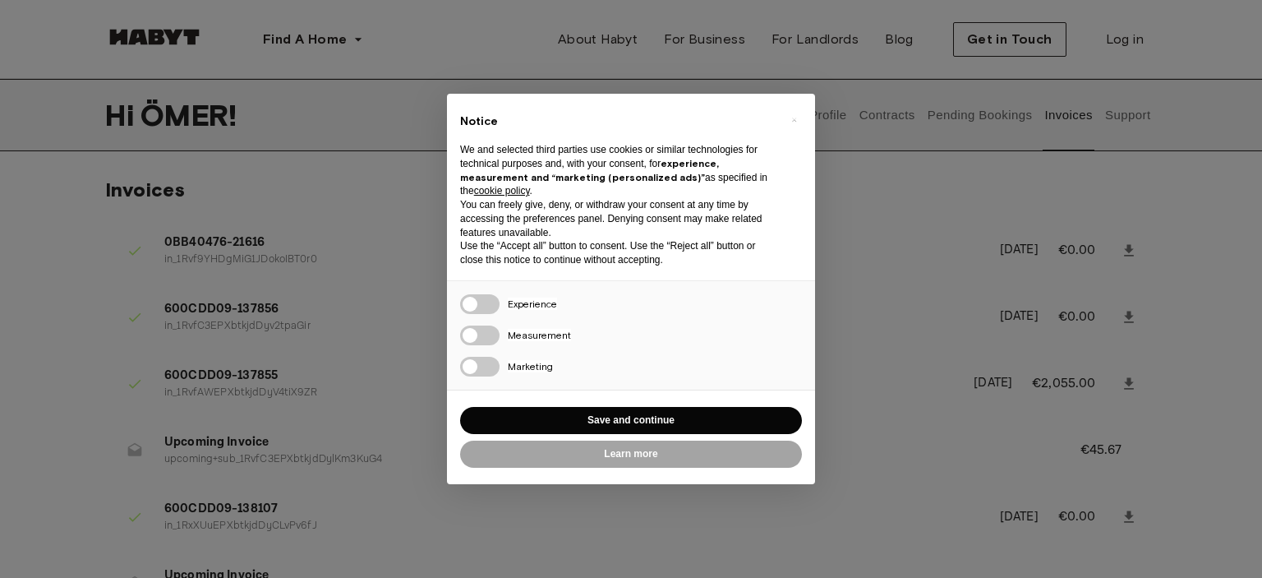 The image size is (1262, 578). Describe the element at coordinates (530, 366) in the screenshot. I see `span: Marketing` at that location.